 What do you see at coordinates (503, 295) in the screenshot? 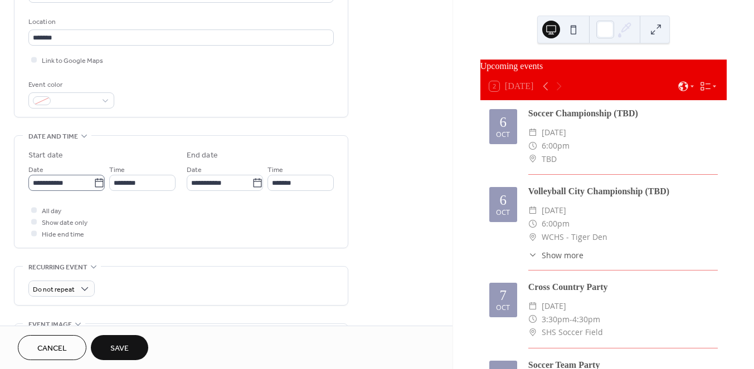
I see `div: 7` at bounding box center [503, 295].